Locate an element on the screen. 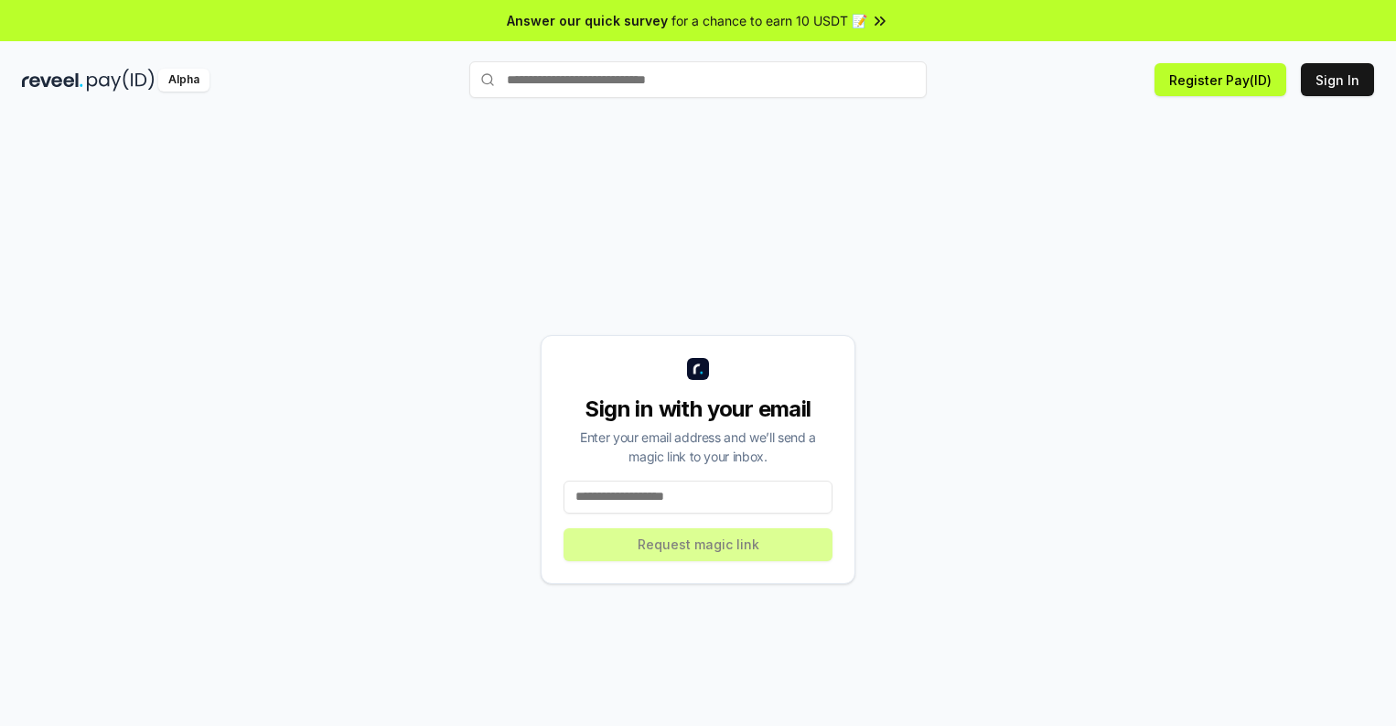 Image resolution: width=1396 pixels, height=726 pixels. img: pay_id is located at coordinates (121, 80).